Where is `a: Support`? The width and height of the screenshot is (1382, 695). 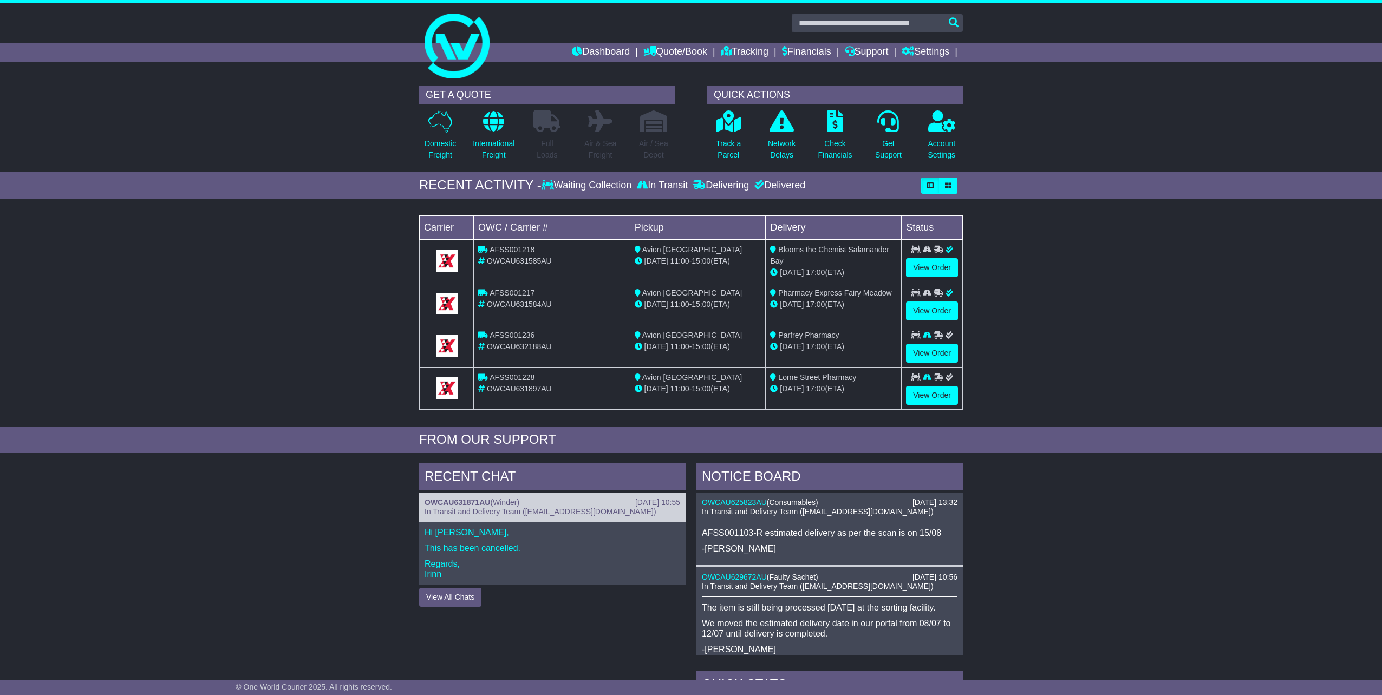
a: Support is located at coordinates (866, 53).